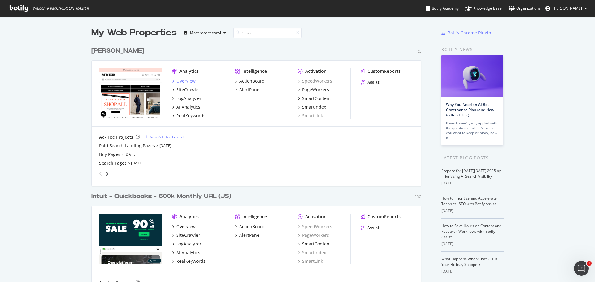 This screenshot has width=595, height=282. Describe the element at coordinates (205, 33) in the screenshot. I see `button: Most recent crawl` at that location.